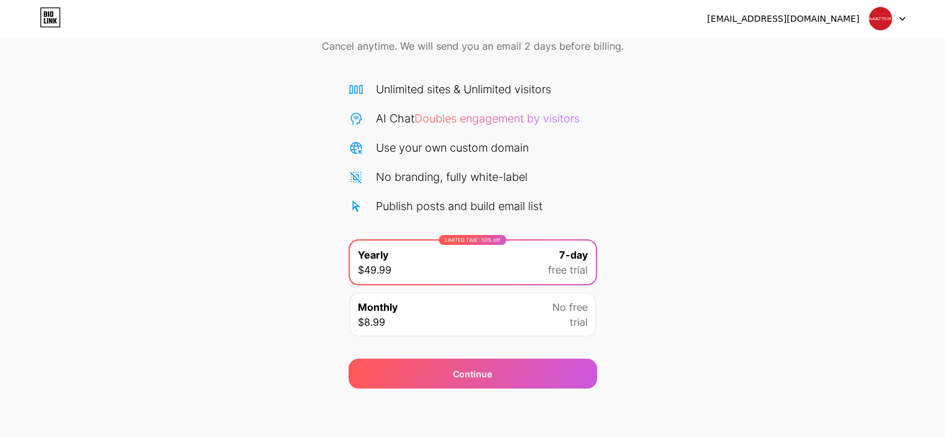  Describe the element at coordinates (881, 19) in the screenshot. I see `img: Əli ibn Əbu Talib` at that location.